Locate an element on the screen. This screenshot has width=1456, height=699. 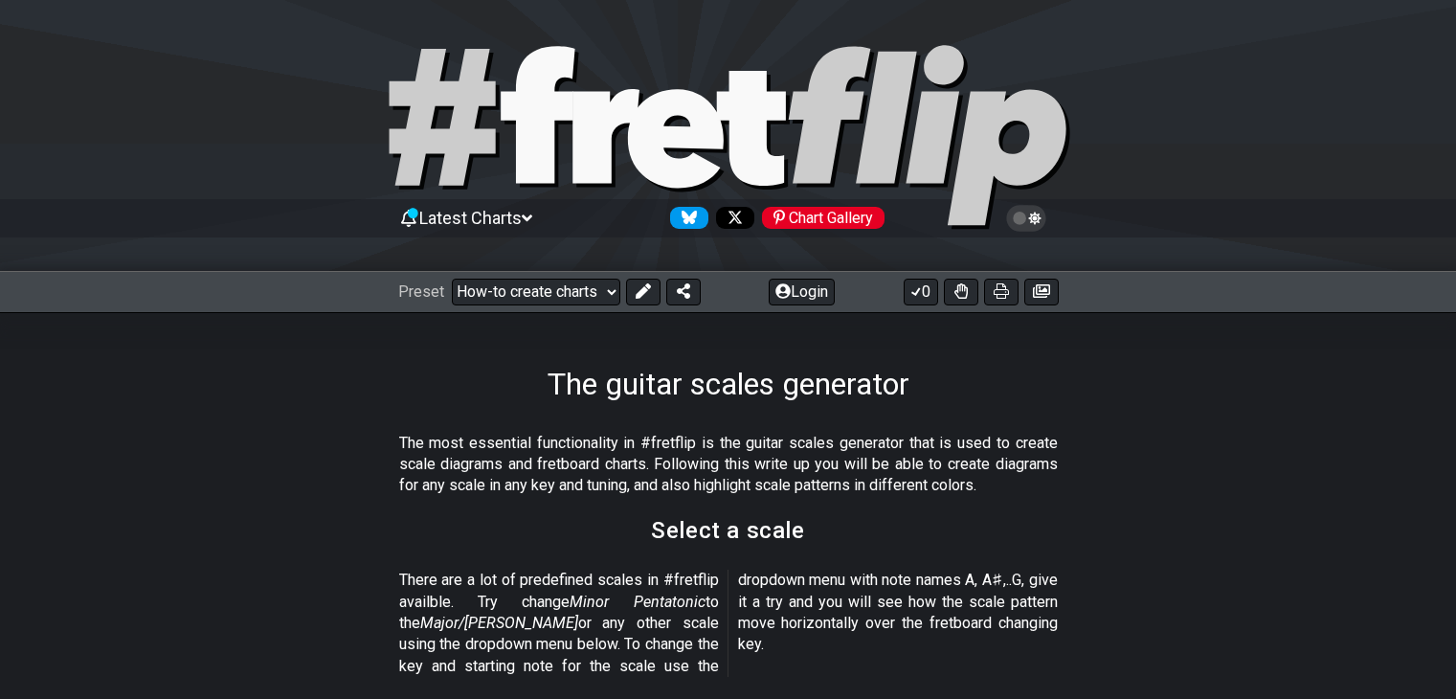
button: Login is located at coordinates (801, 292).